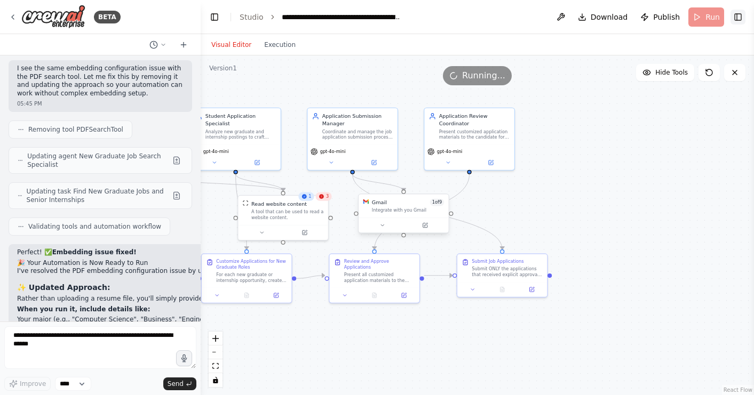 The image size is (754, 395). I want to click on g: Edge from 5bdbd1b1-fa51-40c3-b911-526b1a077299 to 38e8ac3a-a353-4bf6-ab4a-ea1bf1417fe1, so click(422, 212).